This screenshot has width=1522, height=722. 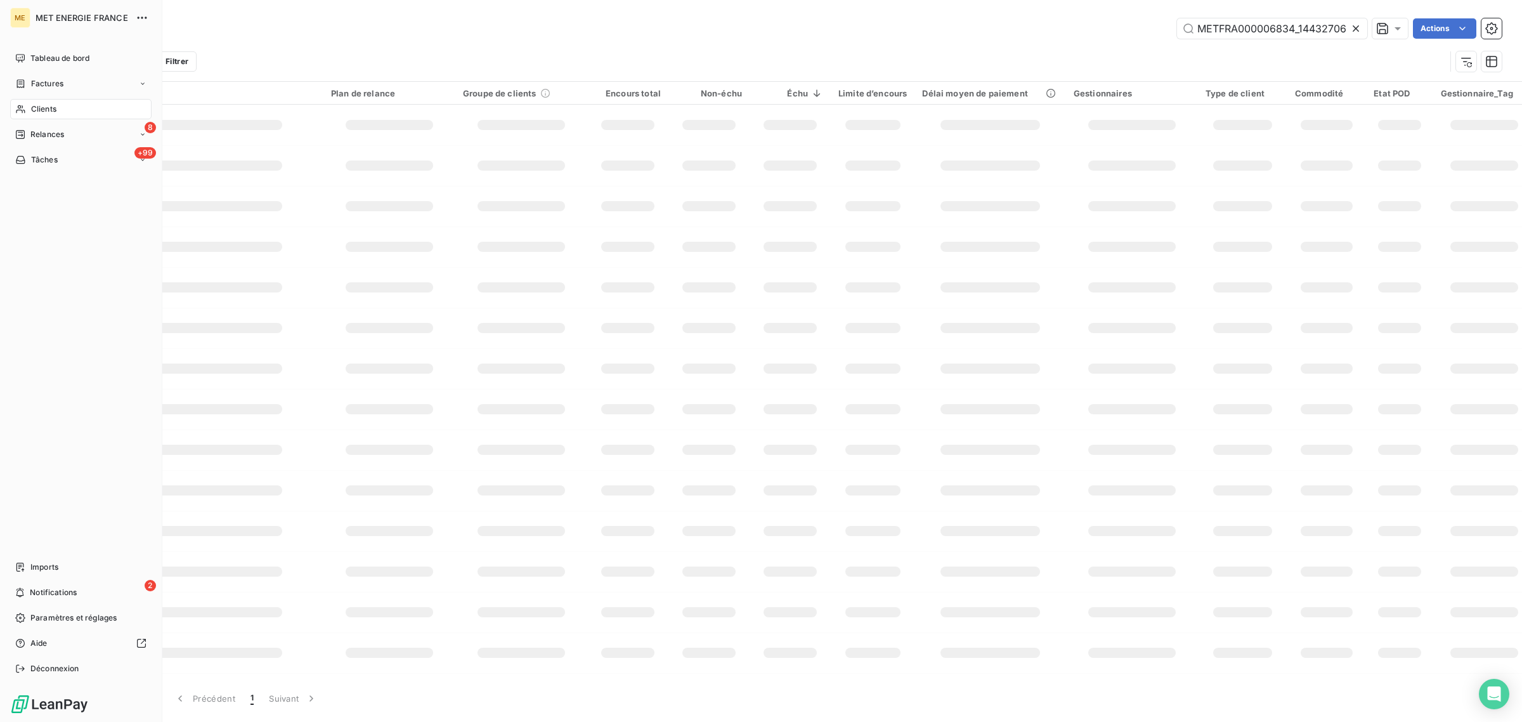 I want to click on div: Plan de relance, so click(x=389, y=93).